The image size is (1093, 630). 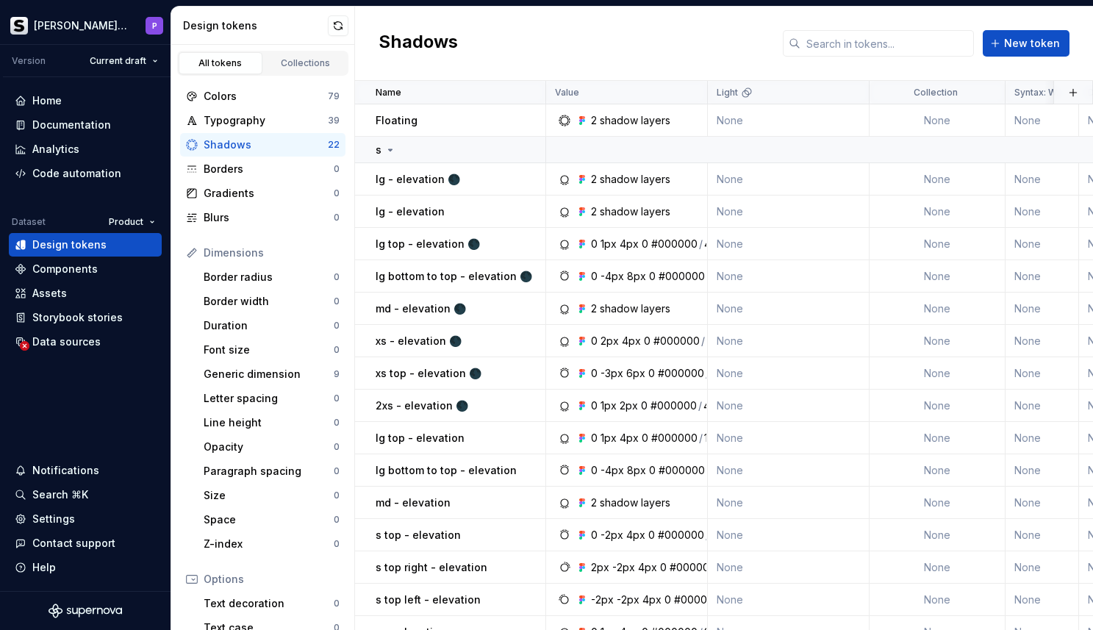 I want to click on div: Border width, so click(x=268, y=301).